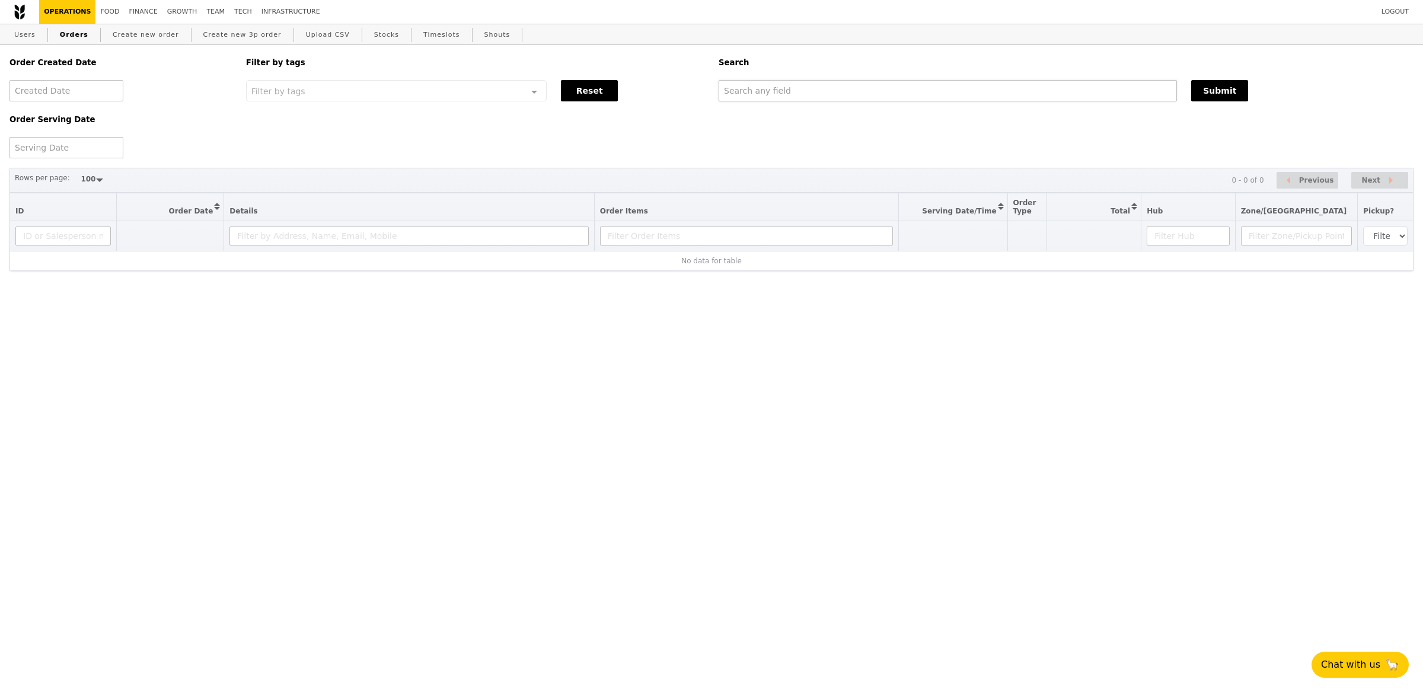  I want to click on div: 0 - 0 of 0, so click(1247, 180).